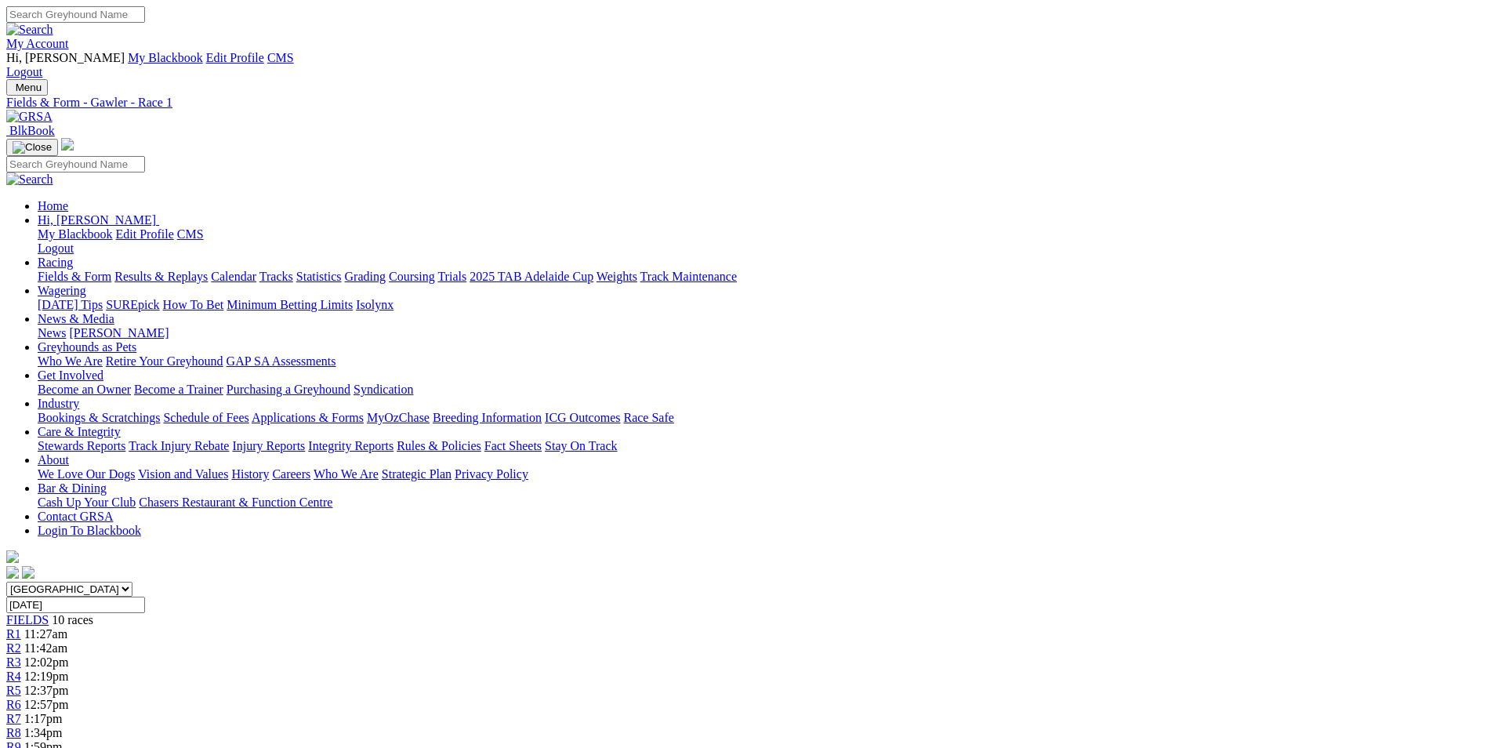 This screenshot has width=1487, height=748. What do you see at coordinates (45, 633) in the screenshot?
I see `span: 11:27am` at bounding box center [45, 633].